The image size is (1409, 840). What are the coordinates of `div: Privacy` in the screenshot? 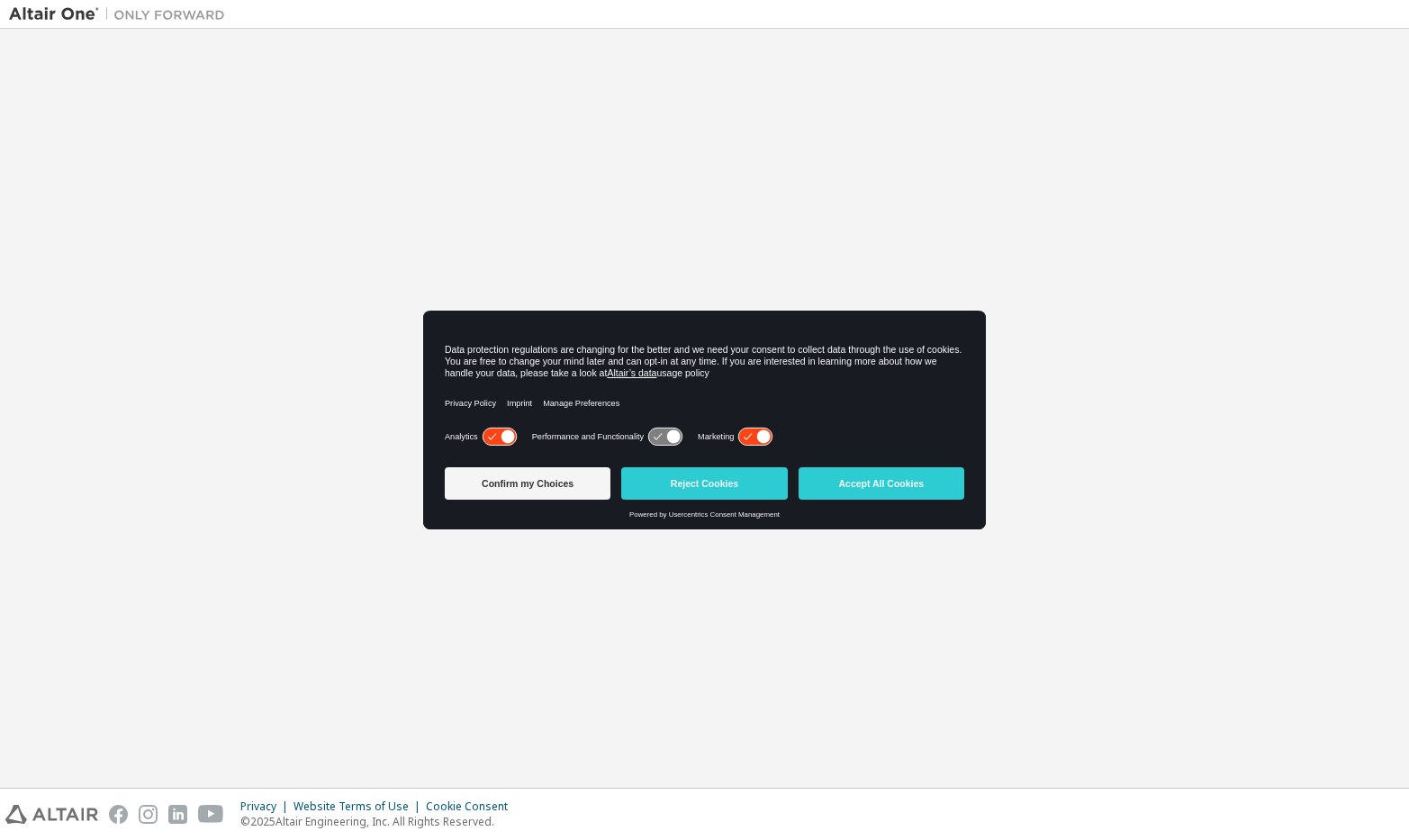 It's located at (266, 807).